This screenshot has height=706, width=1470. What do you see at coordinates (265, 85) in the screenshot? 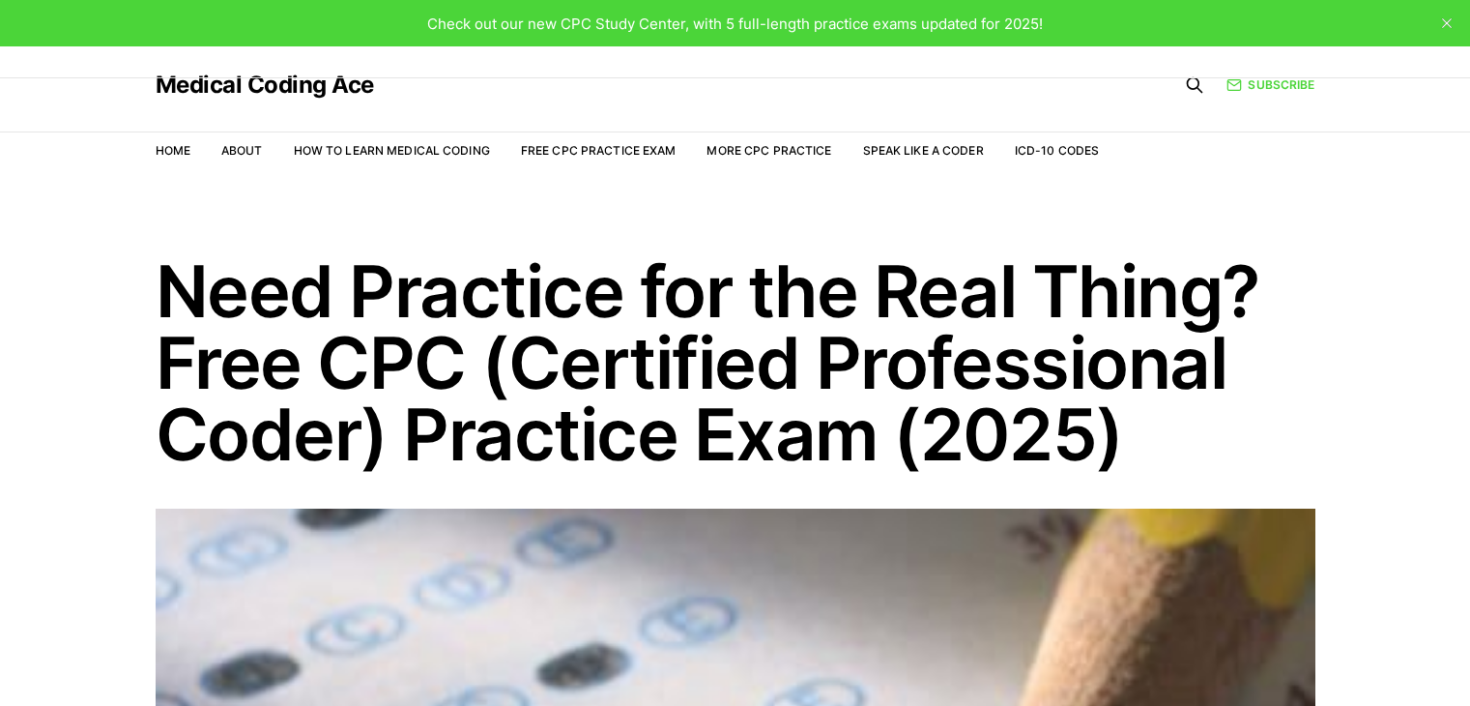
I see `a: Medical Coding Ace` at bounding box center [265, 85].